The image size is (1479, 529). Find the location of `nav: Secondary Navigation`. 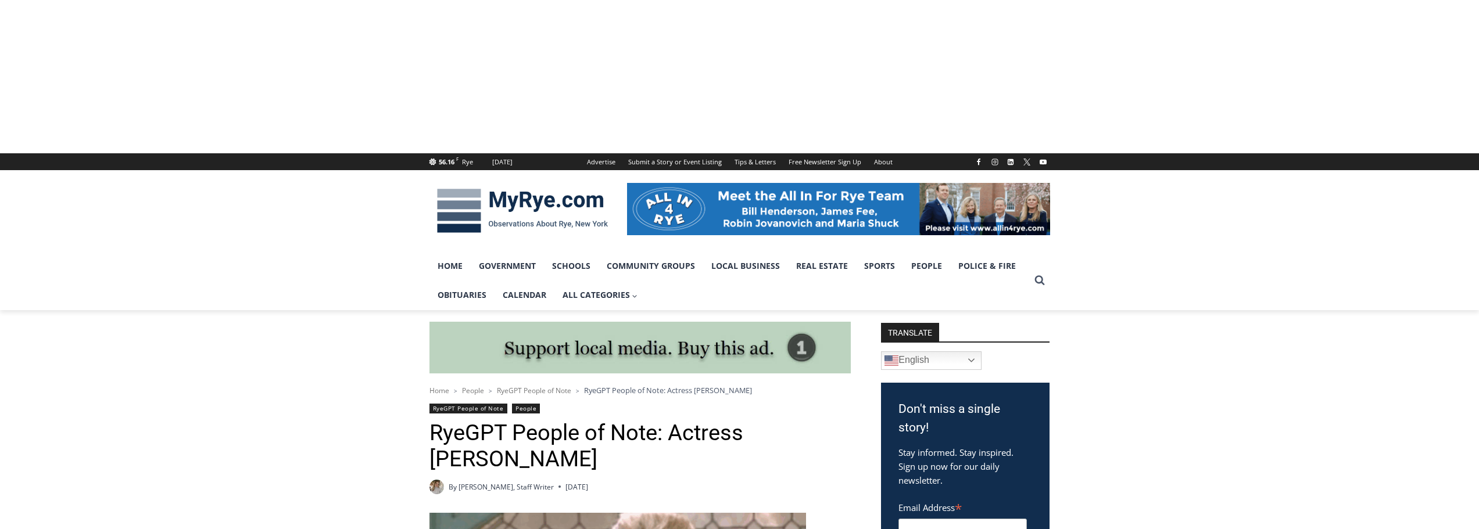

nav: Secondary Navigation is located at coordinates (740, 162).